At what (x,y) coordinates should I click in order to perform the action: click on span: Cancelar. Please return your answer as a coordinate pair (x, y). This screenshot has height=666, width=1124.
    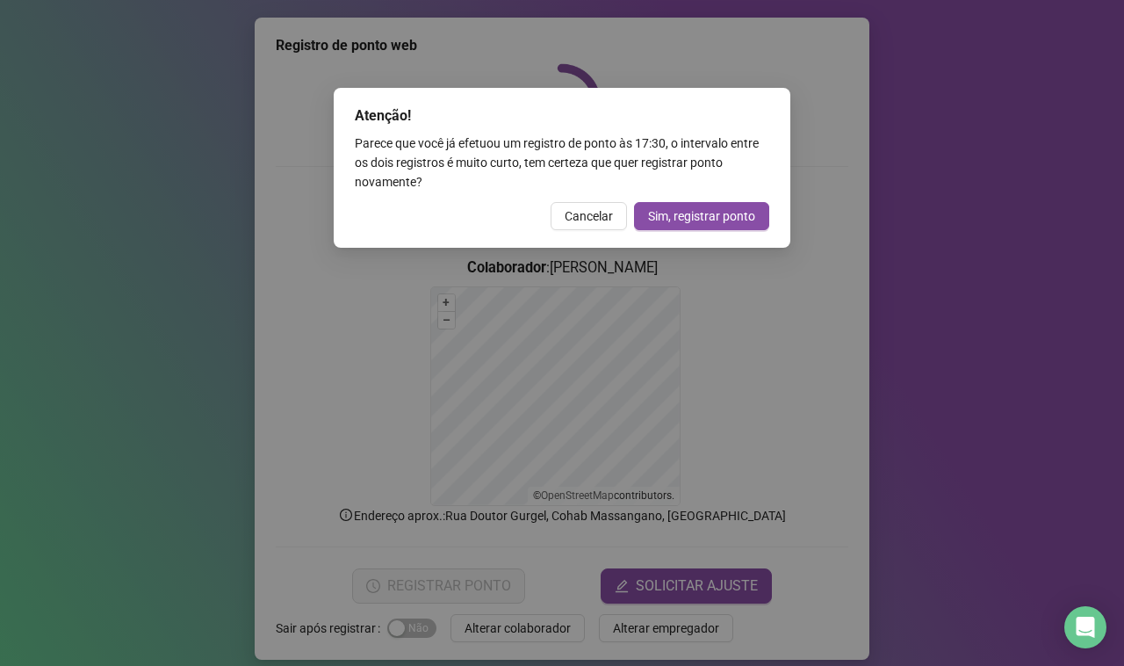
    Looking at the image, I should click on (588, 216).